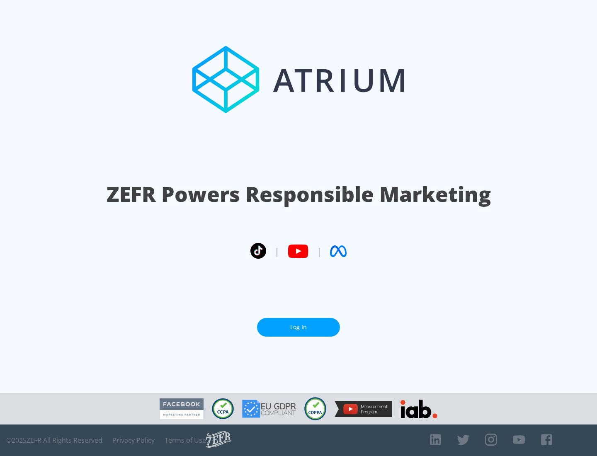 The width and height of the screenshot is (597, 456). I want to click on img: CCPA Compliant, so click(222, 409).